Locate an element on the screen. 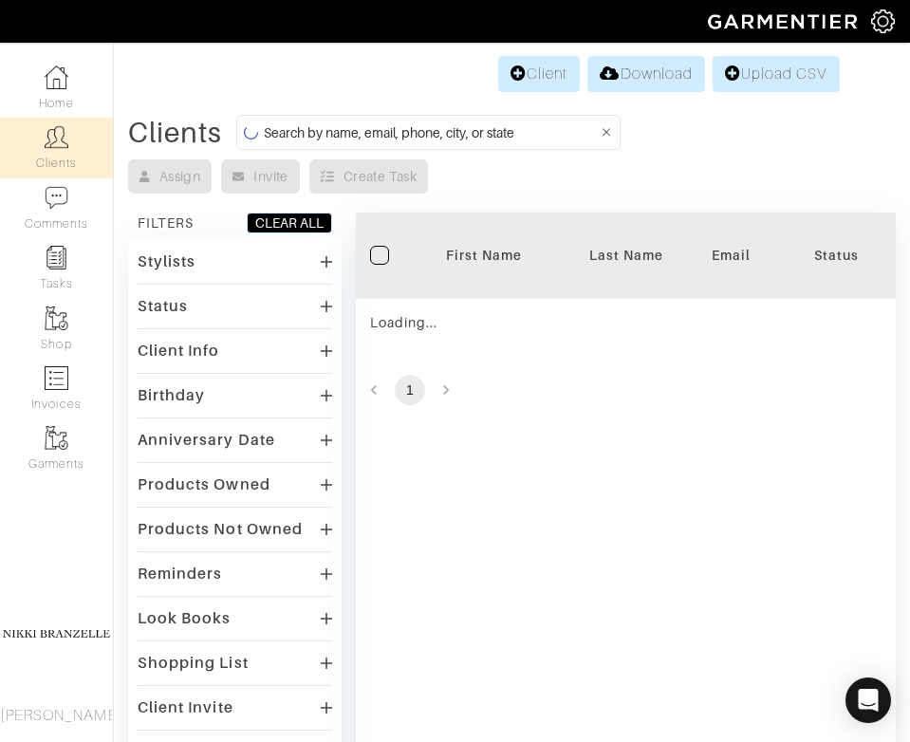 This screenshot has width=910, height=742. div: First Name is located at coordinates (484, 255).